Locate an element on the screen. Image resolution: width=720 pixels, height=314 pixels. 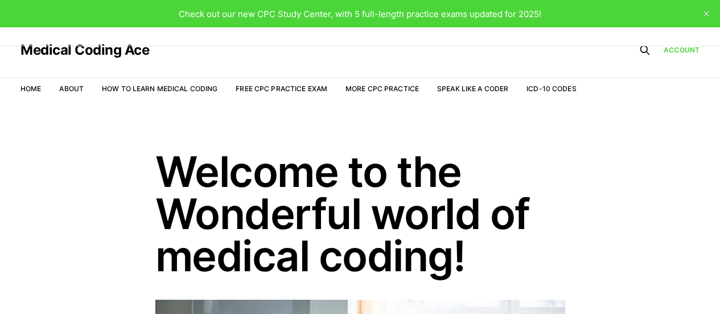
a: Home is located at coordinates (31, 88).